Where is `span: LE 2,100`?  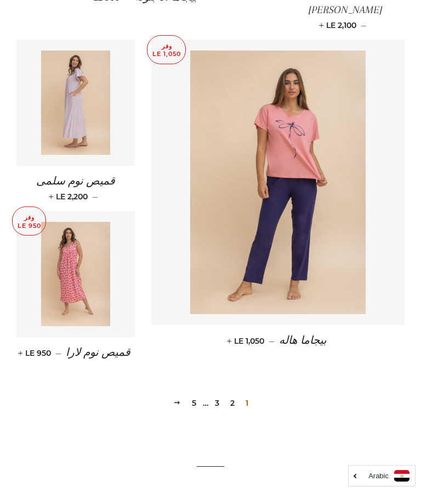 span: LE 2,100 is located at coordinates (339, 25).